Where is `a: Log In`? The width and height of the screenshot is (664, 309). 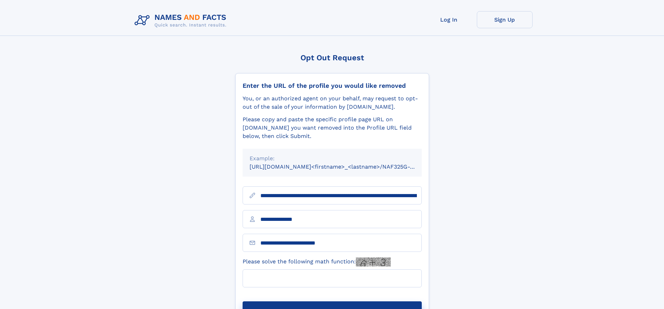
a: Log In is located at coordinates (449, 20).